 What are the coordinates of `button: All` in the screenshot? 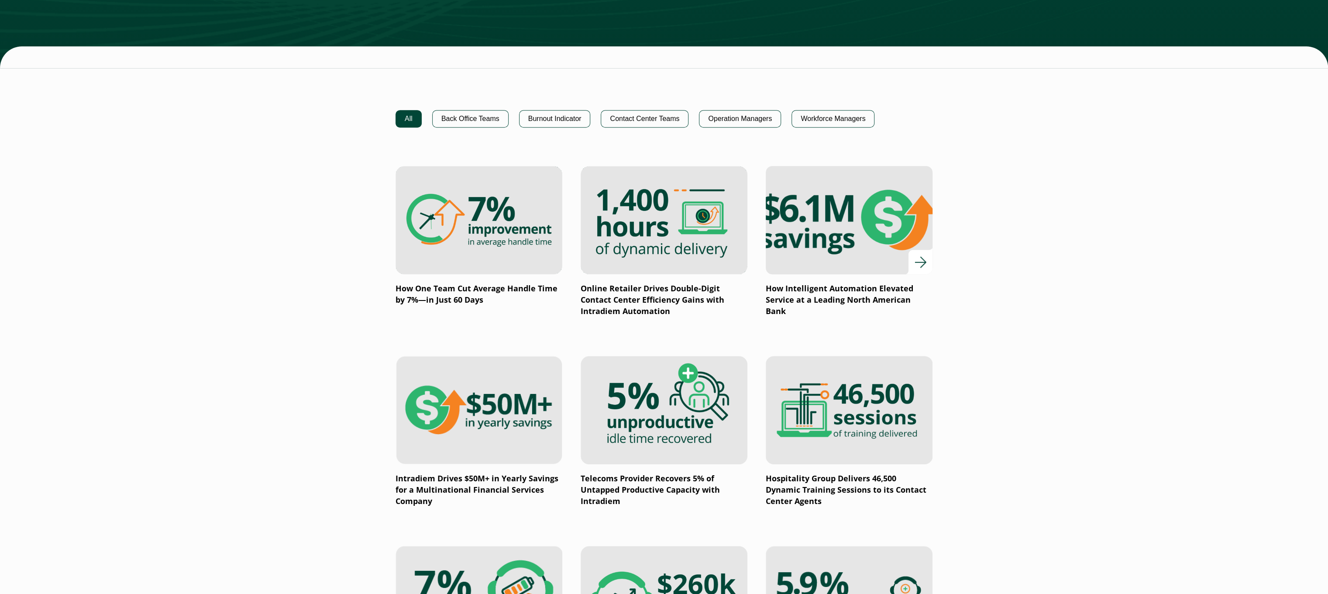 It's located at (409, 119).